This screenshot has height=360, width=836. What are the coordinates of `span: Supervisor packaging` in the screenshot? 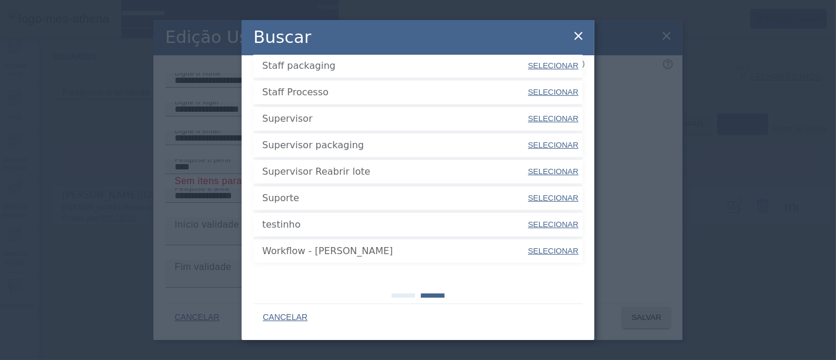 It's located at (394, 145).